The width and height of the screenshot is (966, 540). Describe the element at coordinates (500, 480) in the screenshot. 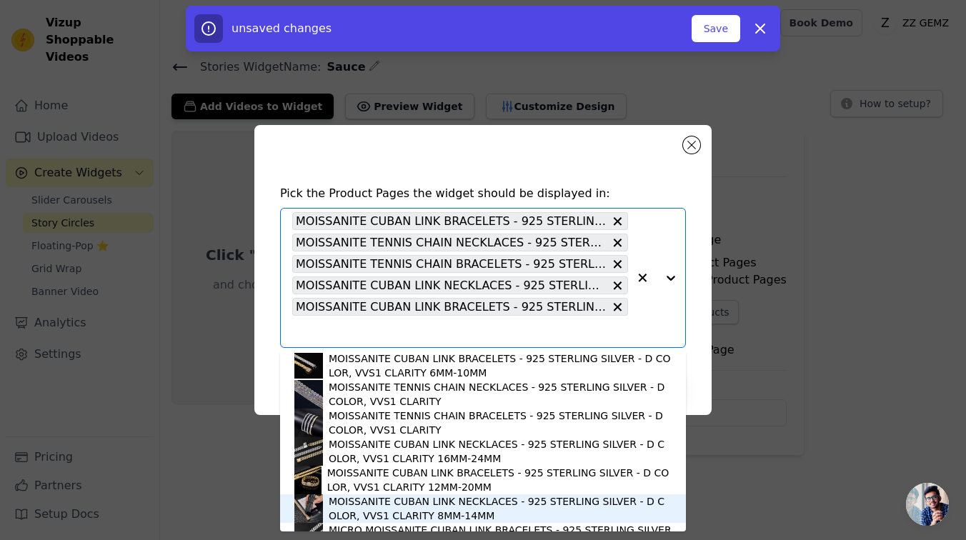

I see `div: MOISSANITE CUBAN LINK BRACELETS - 925 STERLING SILVER - D COLOR, VVS1 CLARITY 12MM-20MM` at that location.